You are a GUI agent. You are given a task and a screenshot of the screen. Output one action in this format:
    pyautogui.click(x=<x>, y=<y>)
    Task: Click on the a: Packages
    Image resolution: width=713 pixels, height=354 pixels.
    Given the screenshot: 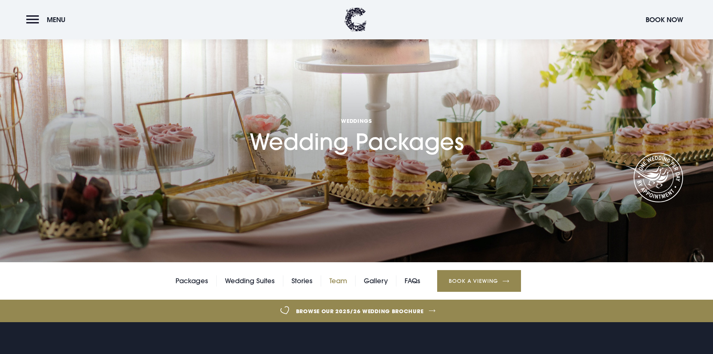 What is the action you would take?
    pyautogui.click(x=192, y=281)
    